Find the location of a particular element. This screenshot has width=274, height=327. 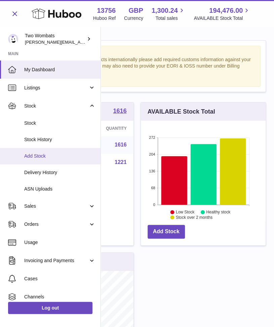

span: Cases is located at coordinates (60, 279).